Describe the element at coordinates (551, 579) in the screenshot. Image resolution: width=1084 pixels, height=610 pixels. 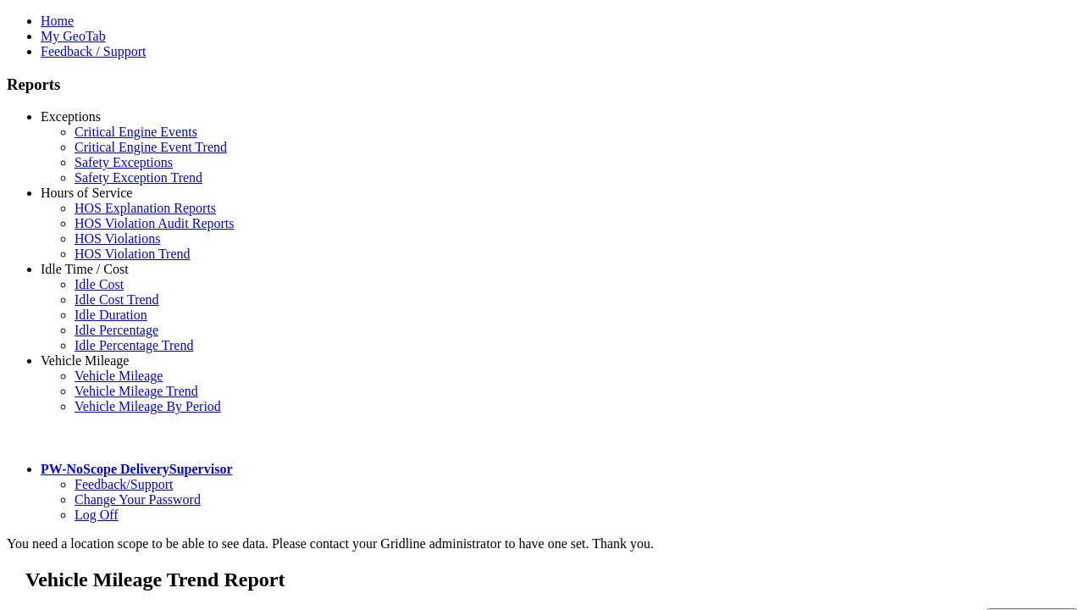
I see `h2: Vehicle Mileage Trend Report` at that location.